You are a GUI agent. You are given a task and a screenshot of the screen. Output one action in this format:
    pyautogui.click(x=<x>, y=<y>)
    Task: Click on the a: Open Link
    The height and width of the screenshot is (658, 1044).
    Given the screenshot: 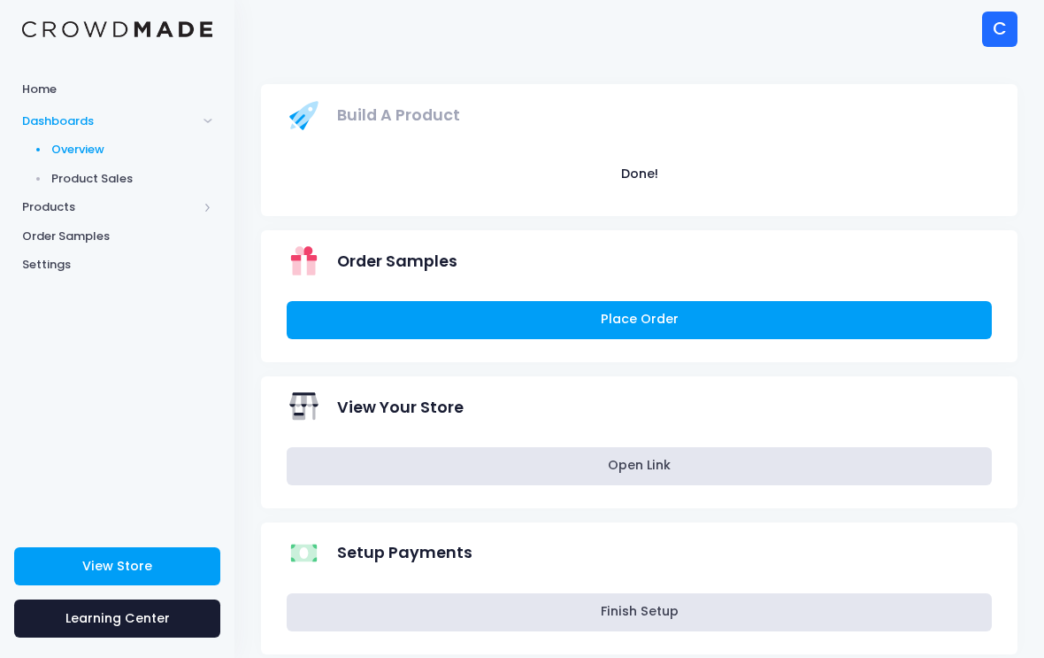 What is the action you would take?
    pyautogui.click(x=639, y=466)
    